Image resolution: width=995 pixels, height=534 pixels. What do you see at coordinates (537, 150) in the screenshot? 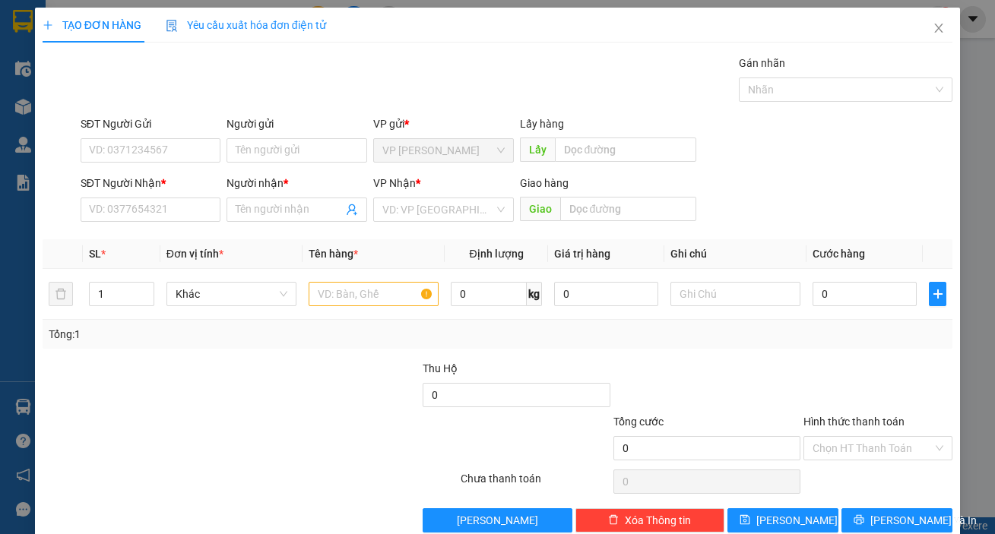
I see `span: Lấy` at bounding box center [537, 150].